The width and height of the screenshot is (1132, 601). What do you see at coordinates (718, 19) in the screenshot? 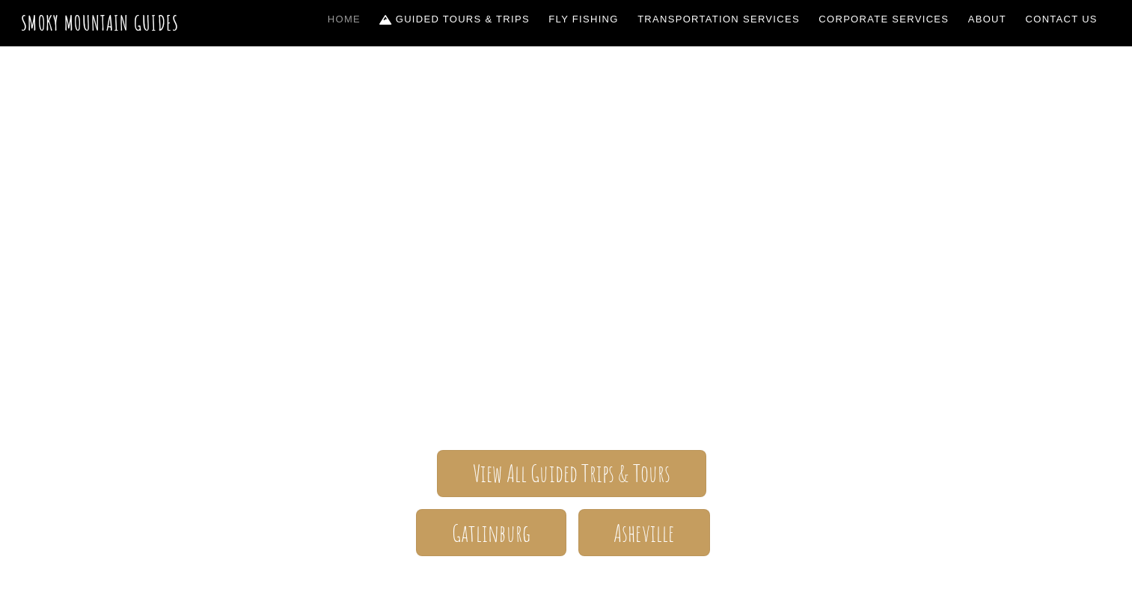
I see `a: Transportation Services` at bounding box center [718, 19].